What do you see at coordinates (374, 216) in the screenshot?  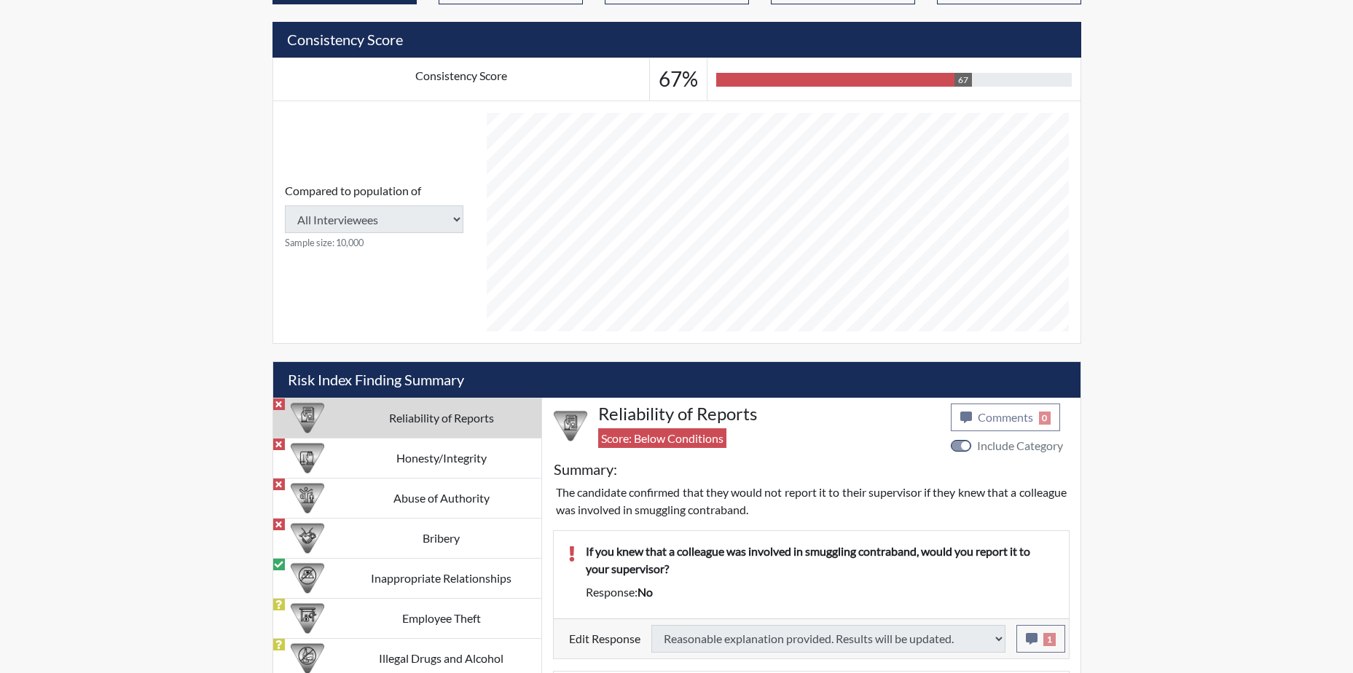 I see `div: Consistency Score comparison among population` at bounding box center [374, 216].